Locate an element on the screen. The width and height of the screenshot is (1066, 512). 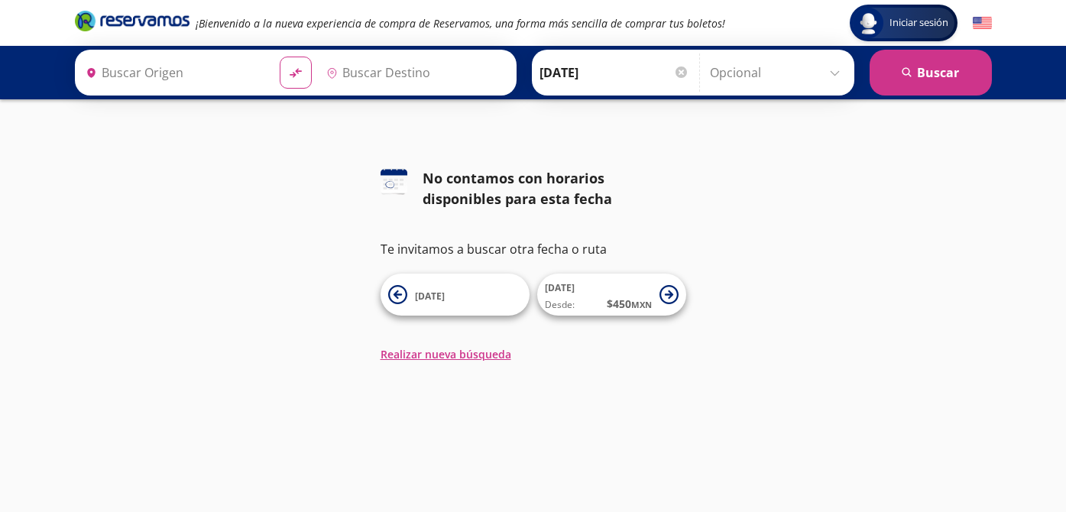
em: ¡Bienvenido a la nueva experiencia de compra de Reservamos, una forma más sencilla de comprar tus... is located at coordinates (460, 23).